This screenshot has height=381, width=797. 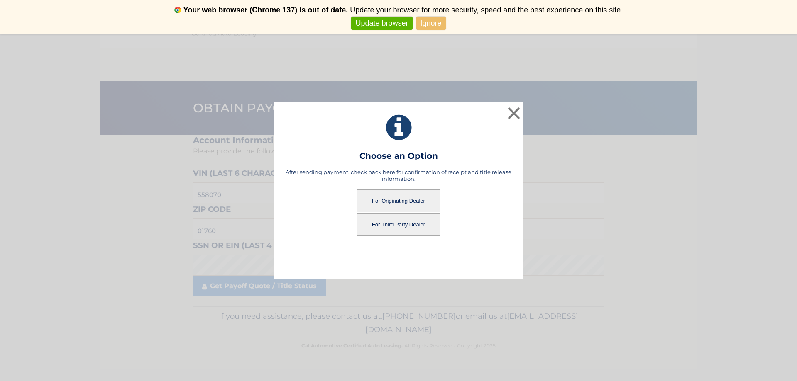 I want to click on span: Update your browser for more security, speed and the best experience on this site., so click(x=486, y=10).